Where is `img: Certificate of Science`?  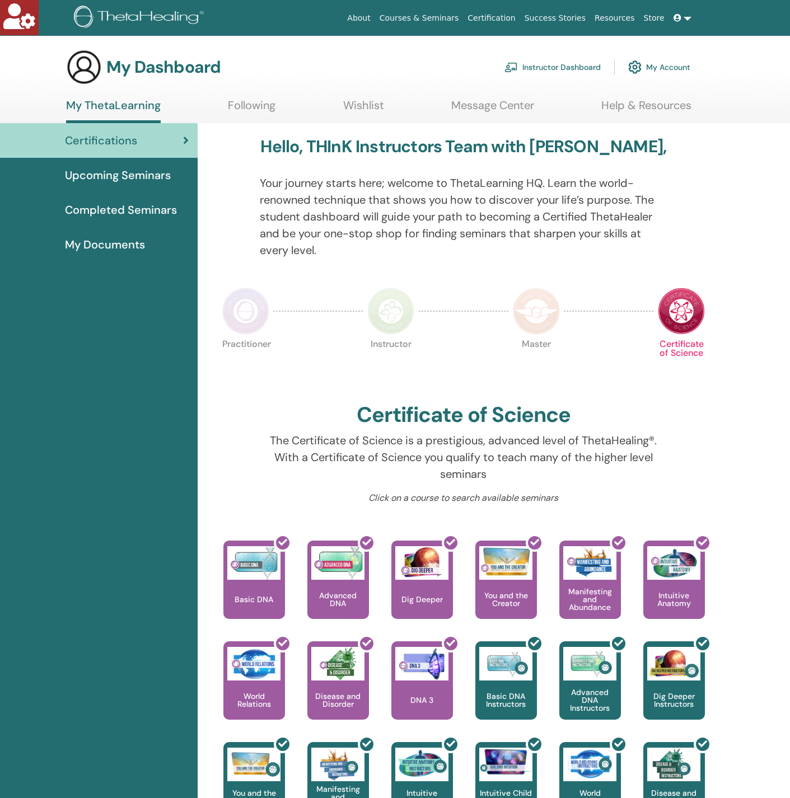 img: Certificate of Science is located at coordinates (681, 311).